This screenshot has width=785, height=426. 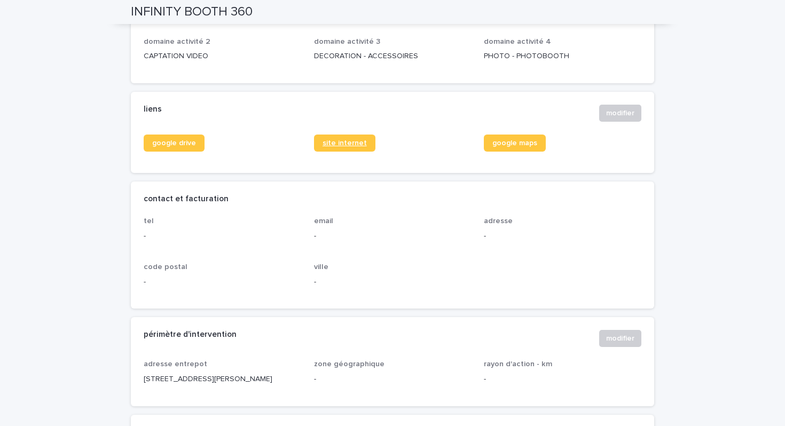 What do you see at coordinates (345, 143) in the screenshot?
I see `span: site internet` at bounding box center [345, 143].